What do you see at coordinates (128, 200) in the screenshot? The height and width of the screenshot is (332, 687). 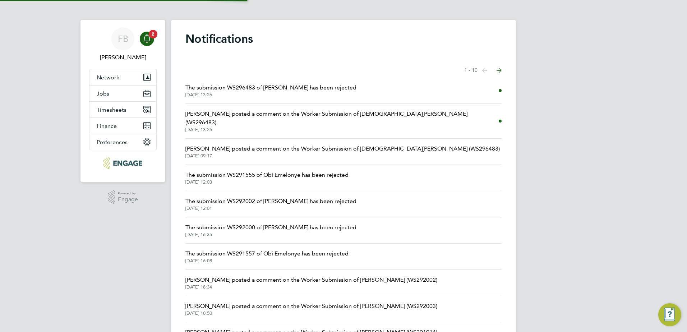 I see `span: Engage` at bounding box center [128, 200].